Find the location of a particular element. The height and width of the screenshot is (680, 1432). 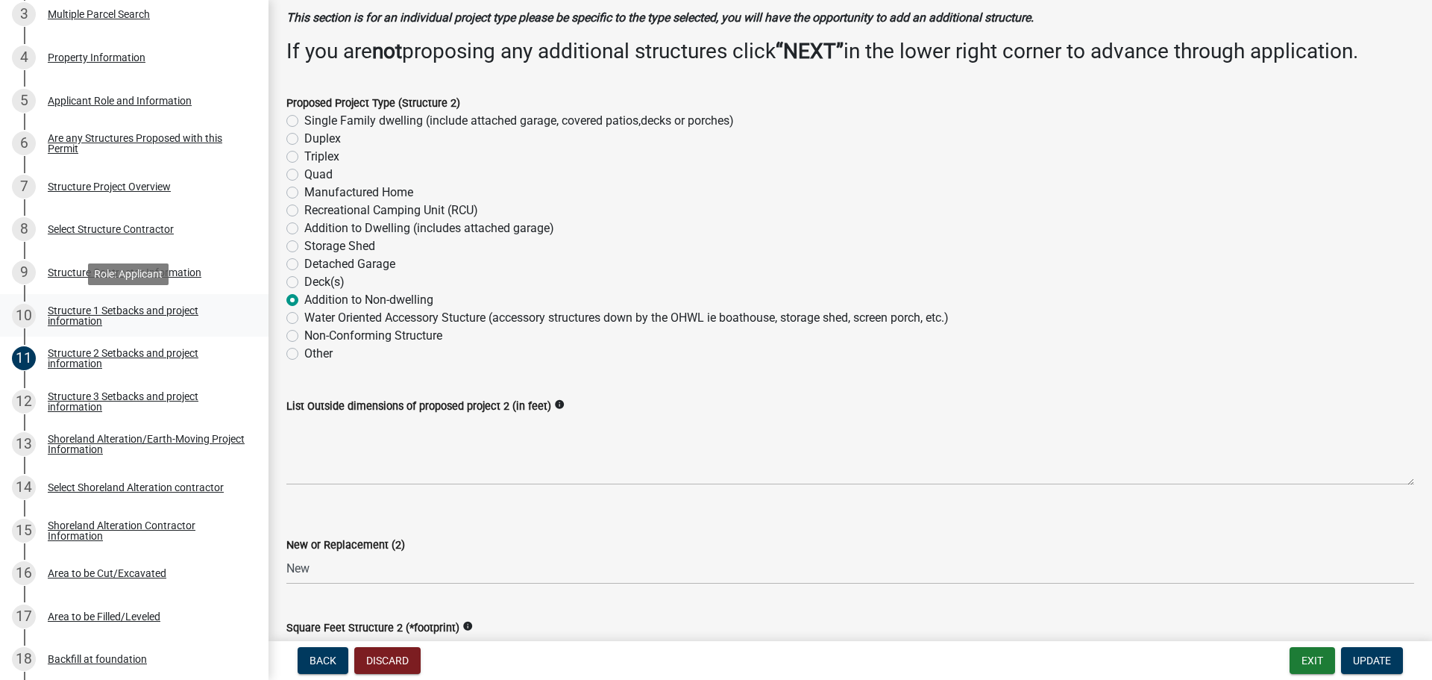

div: 13 is located at coordinates (24, 444).